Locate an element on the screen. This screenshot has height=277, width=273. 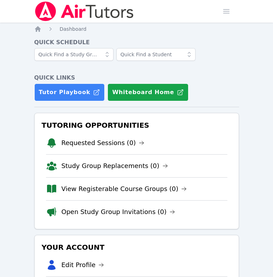
span: Dashboard is located at coordinates (73, 29).